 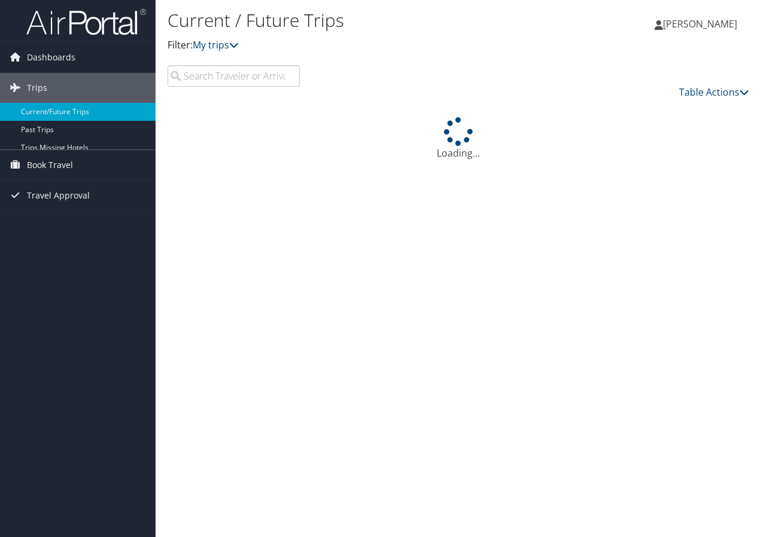 I want to click on img: airportal-logo.png, so click(x=86, y=22).